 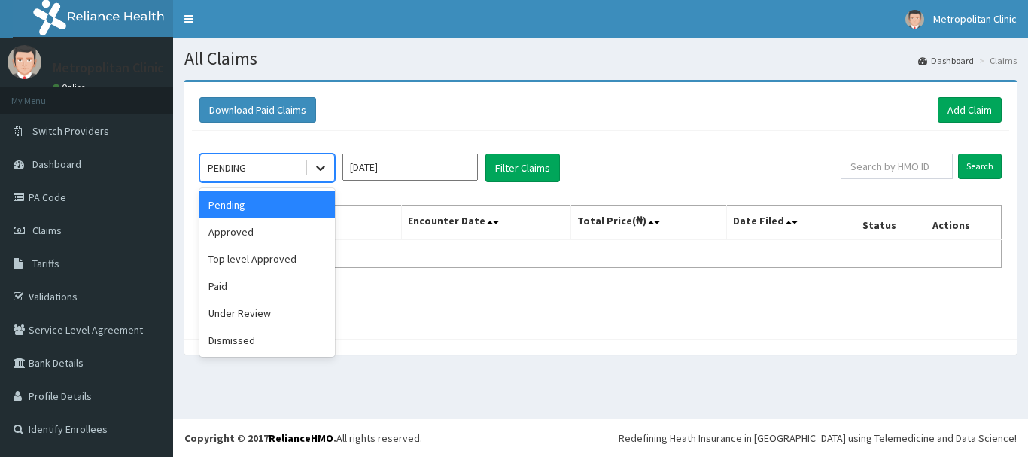 What do you see at coordinates (267, 340) in the screenshot?
I see `div: Dismissed` at bounding box center [267, 340].